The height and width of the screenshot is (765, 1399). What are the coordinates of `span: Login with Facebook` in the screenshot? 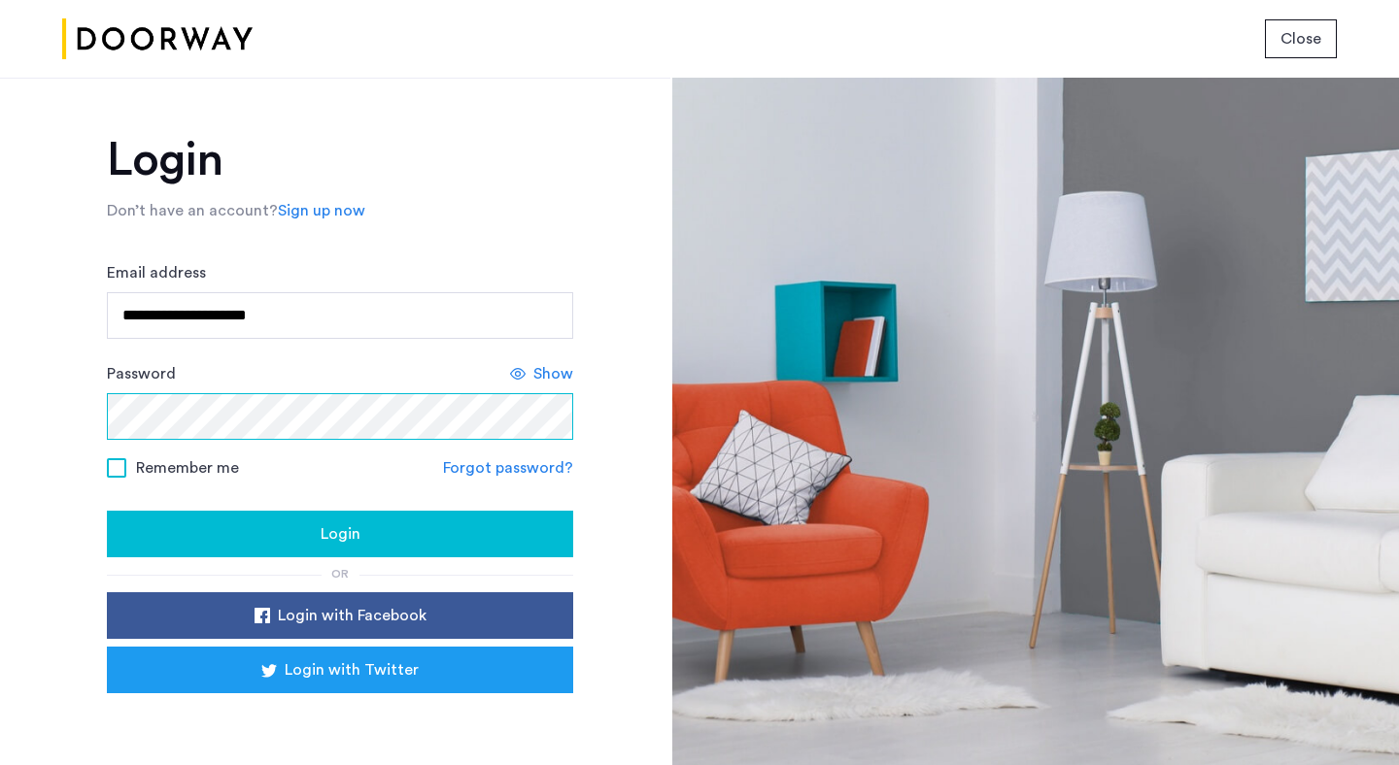 It's located at (352, 616).